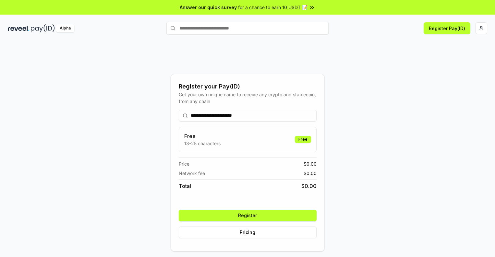 This screenshot has height=257, width=495. I want to click on div: Free, so click(303, 140).